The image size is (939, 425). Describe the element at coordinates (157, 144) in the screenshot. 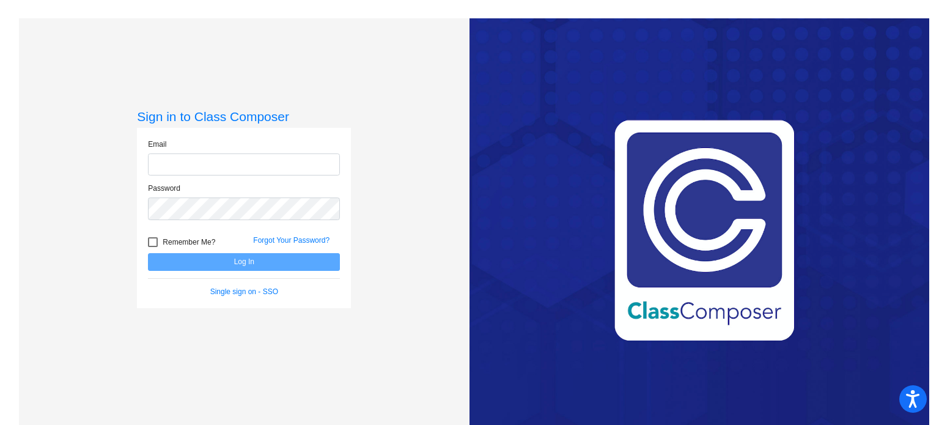

I see `label: Email` at that location.